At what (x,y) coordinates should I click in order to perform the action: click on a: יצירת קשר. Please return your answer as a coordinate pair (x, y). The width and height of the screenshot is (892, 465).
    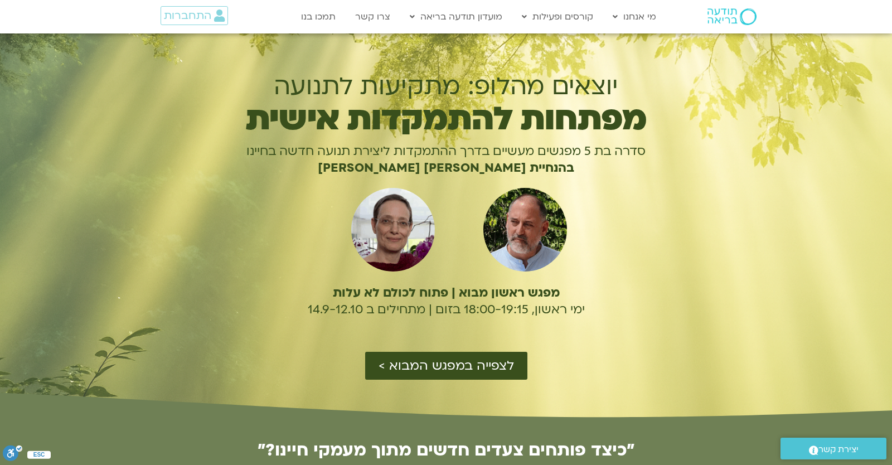
    Looking at the image, I should click on (833, 448).